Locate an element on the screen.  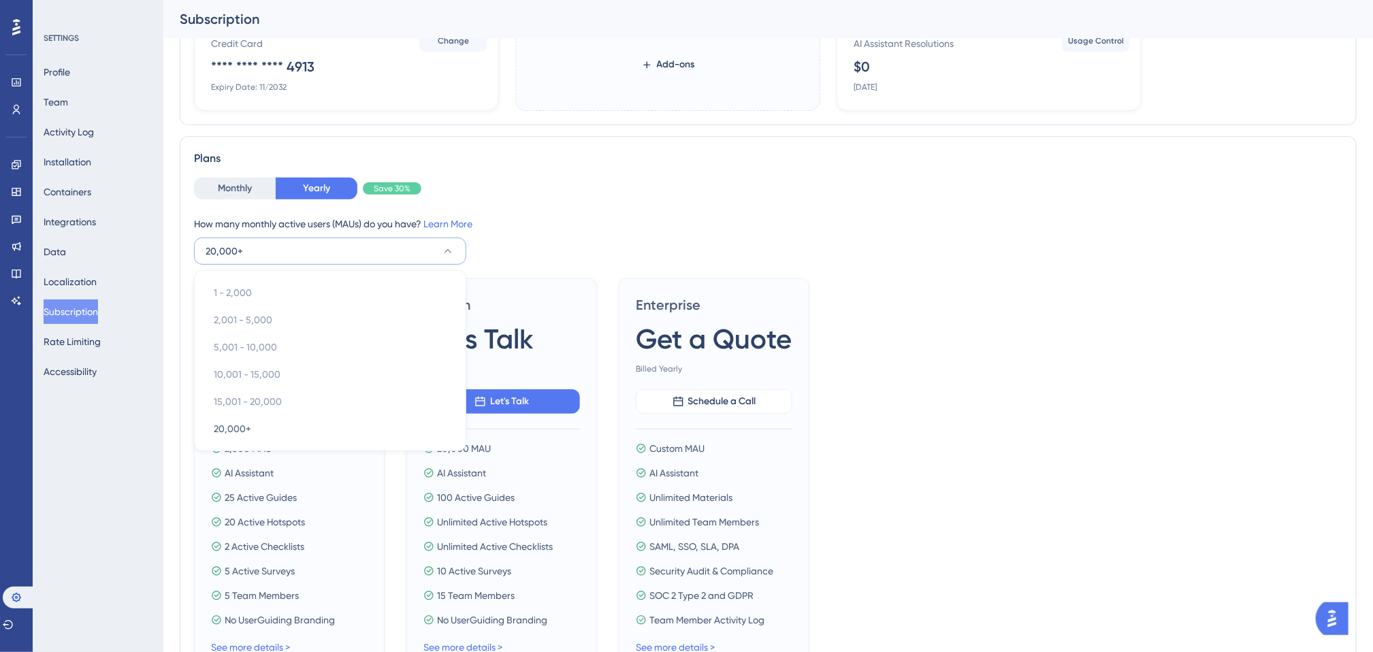
span: 5 Active Surveys is located at coordinates (259, 571).